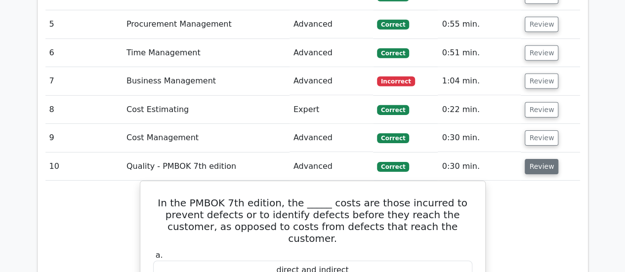 Image resolution: width=625 pixels, height=272 pixels. I want to click on td: Time Management, so click(206, 53).